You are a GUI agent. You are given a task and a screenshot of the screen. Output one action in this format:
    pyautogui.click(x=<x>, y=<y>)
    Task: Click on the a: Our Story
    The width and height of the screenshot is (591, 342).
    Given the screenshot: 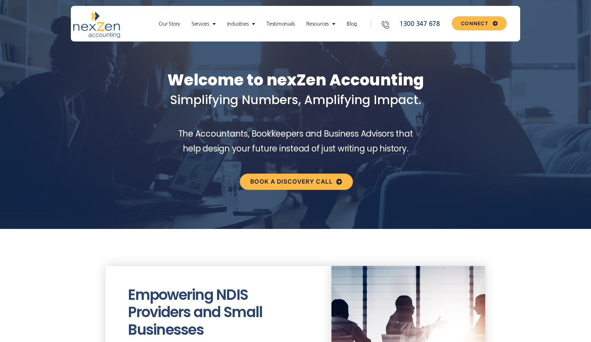 What is the action you would take?
    pyautogui.click(x=169, y=24)
    